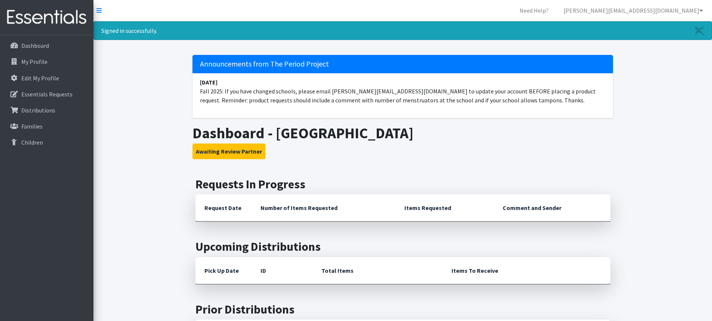 The width and height of the screenshot is (712, 321). What do you see at coordinates (47, 17) in the screenshot?
I see `img: HumanEssentials` at bounding box center [47, 17].